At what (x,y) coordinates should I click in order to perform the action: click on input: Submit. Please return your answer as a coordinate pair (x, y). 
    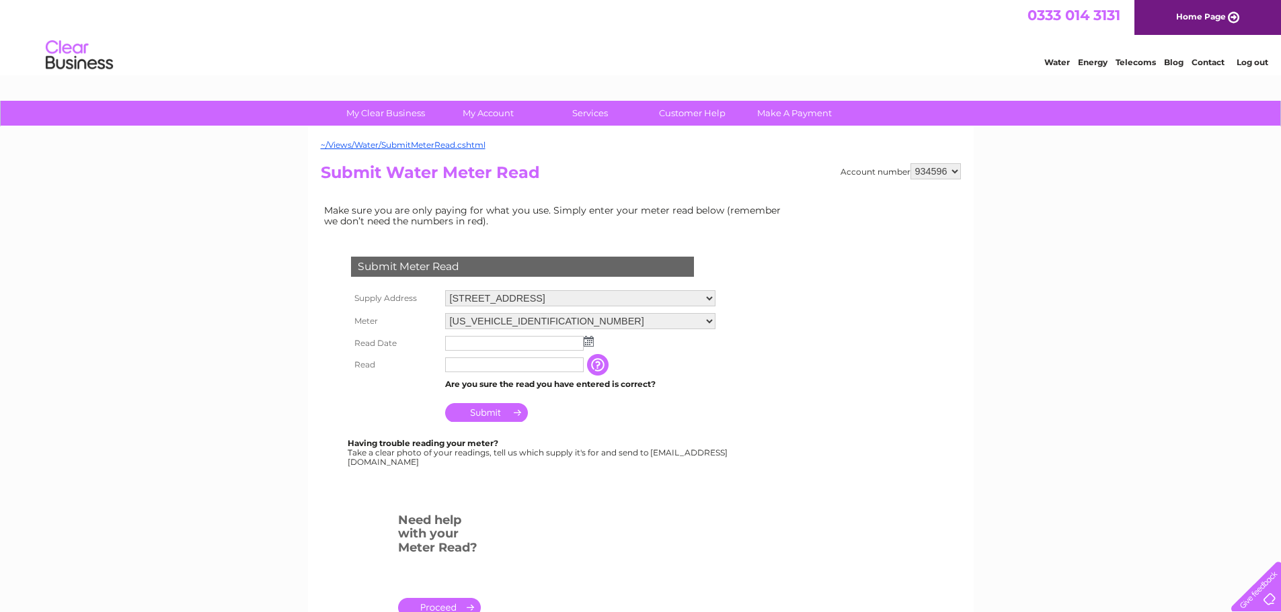
    Looking at the image, I should click on (486, 413).